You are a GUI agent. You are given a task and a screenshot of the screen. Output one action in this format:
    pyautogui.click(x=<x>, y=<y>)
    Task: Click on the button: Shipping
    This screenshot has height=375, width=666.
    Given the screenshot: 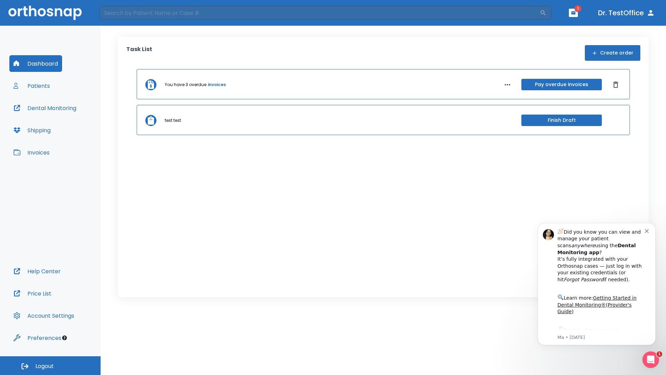 What is the action you would take?
    pyautogui.click(x=32, y=130)
    